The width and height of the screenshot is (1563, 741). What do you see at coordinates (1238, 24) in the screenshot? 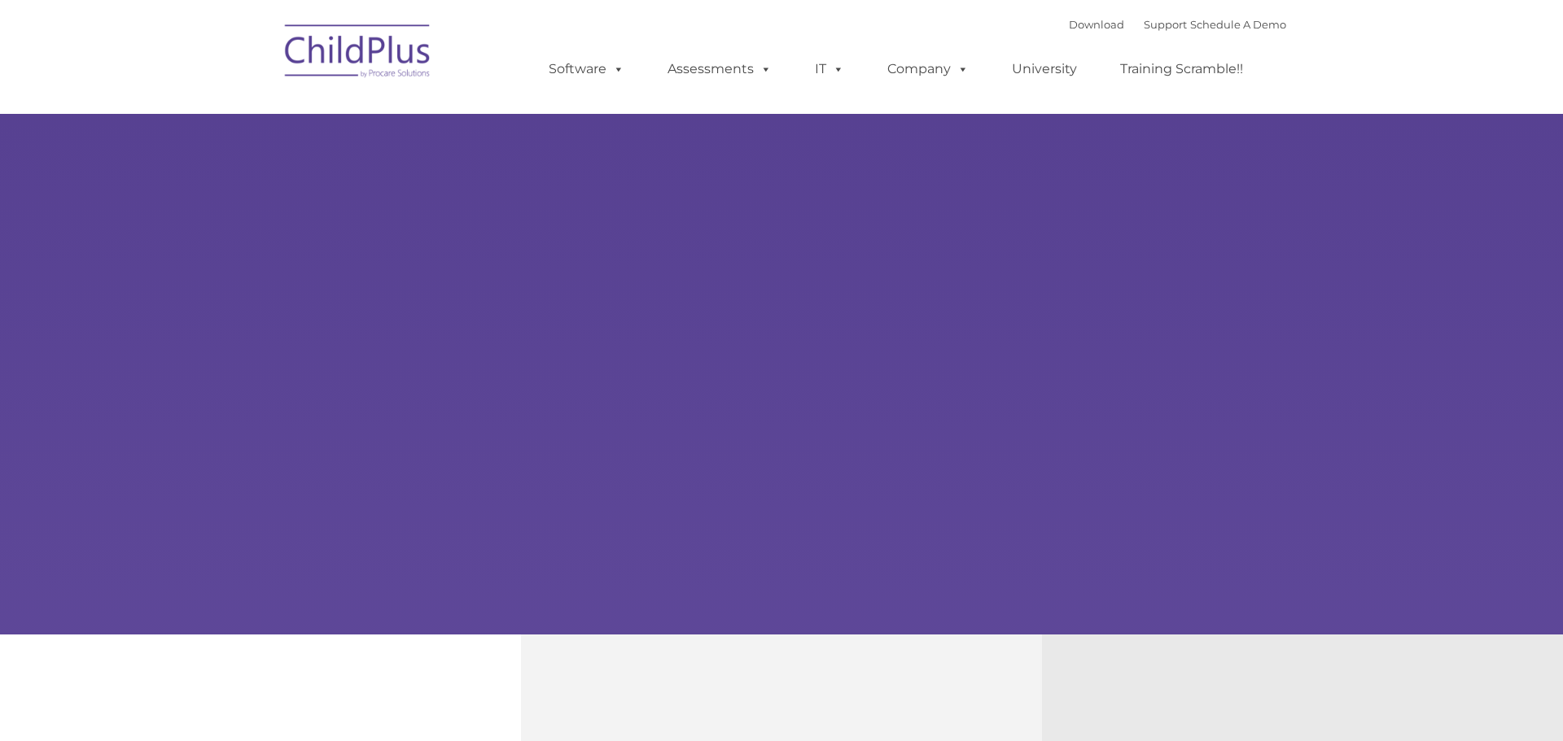
I see `a: Schedule A Demo` at bounding box center [1238, 24].